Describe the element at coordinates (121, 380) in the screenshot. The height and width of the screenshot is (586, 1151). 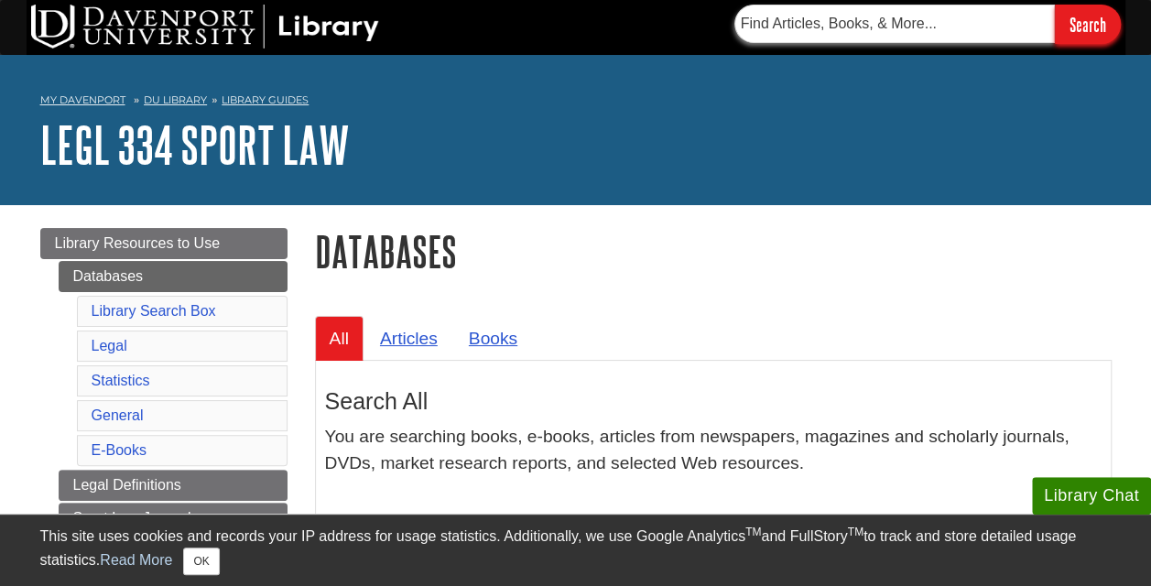
I see `a: Statistics` at that location.